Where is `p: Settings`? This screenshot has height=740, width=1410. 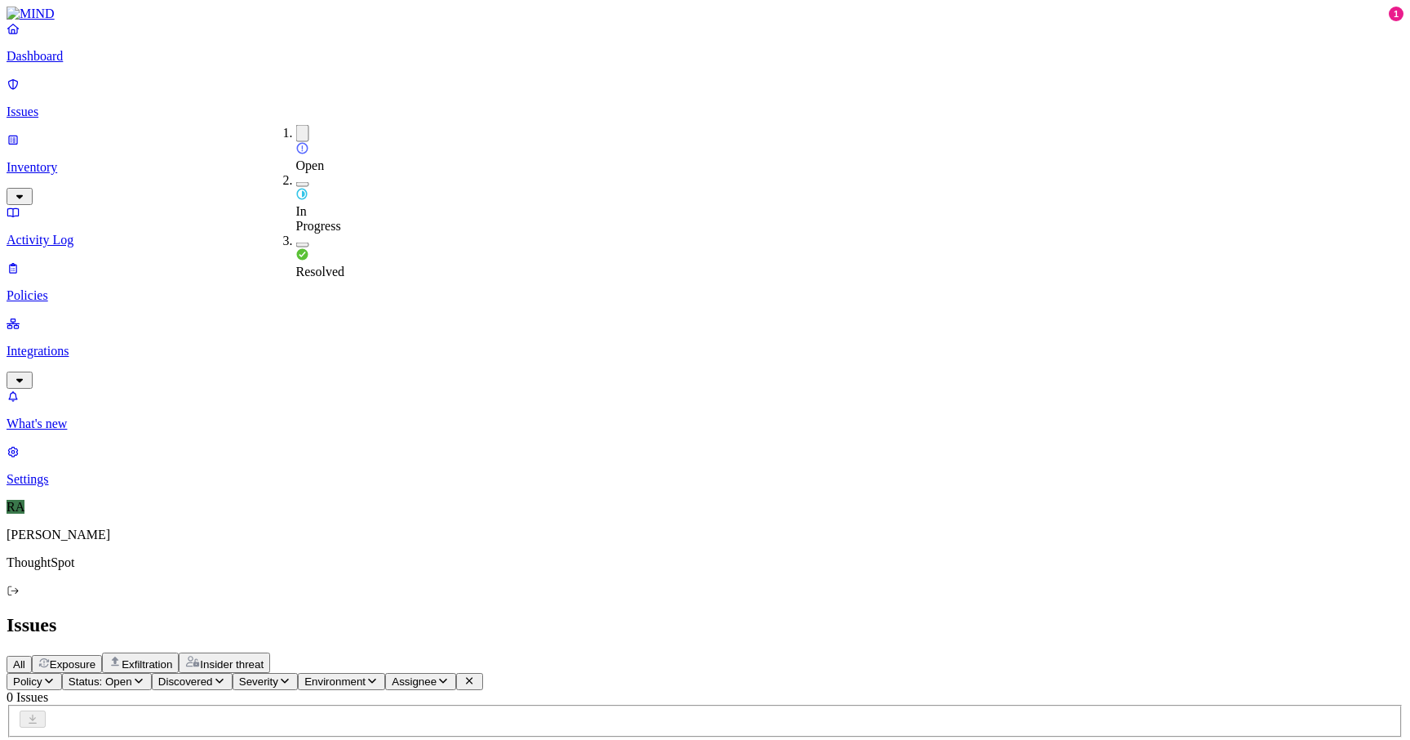 p: Settings is located at coordinates (705, 479).